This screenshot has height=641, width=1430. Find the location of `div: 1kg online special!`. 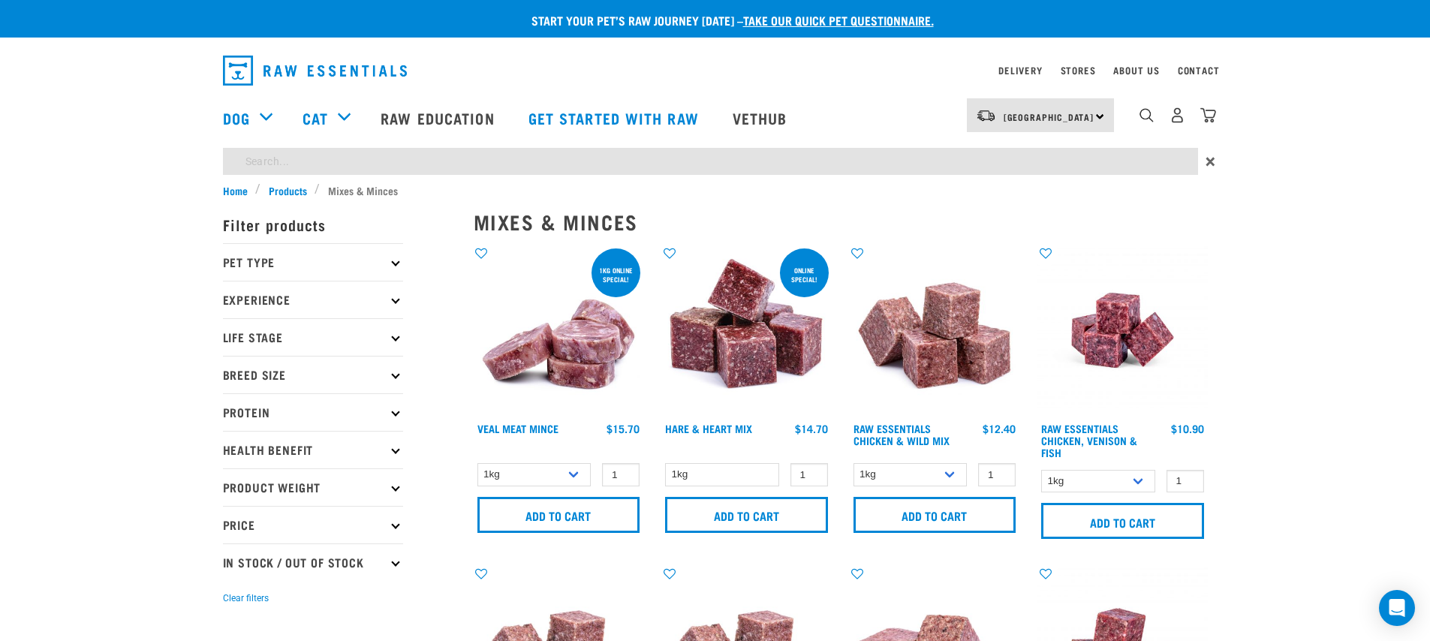

div: 1kg online special! is located at coordinates (615, 275).